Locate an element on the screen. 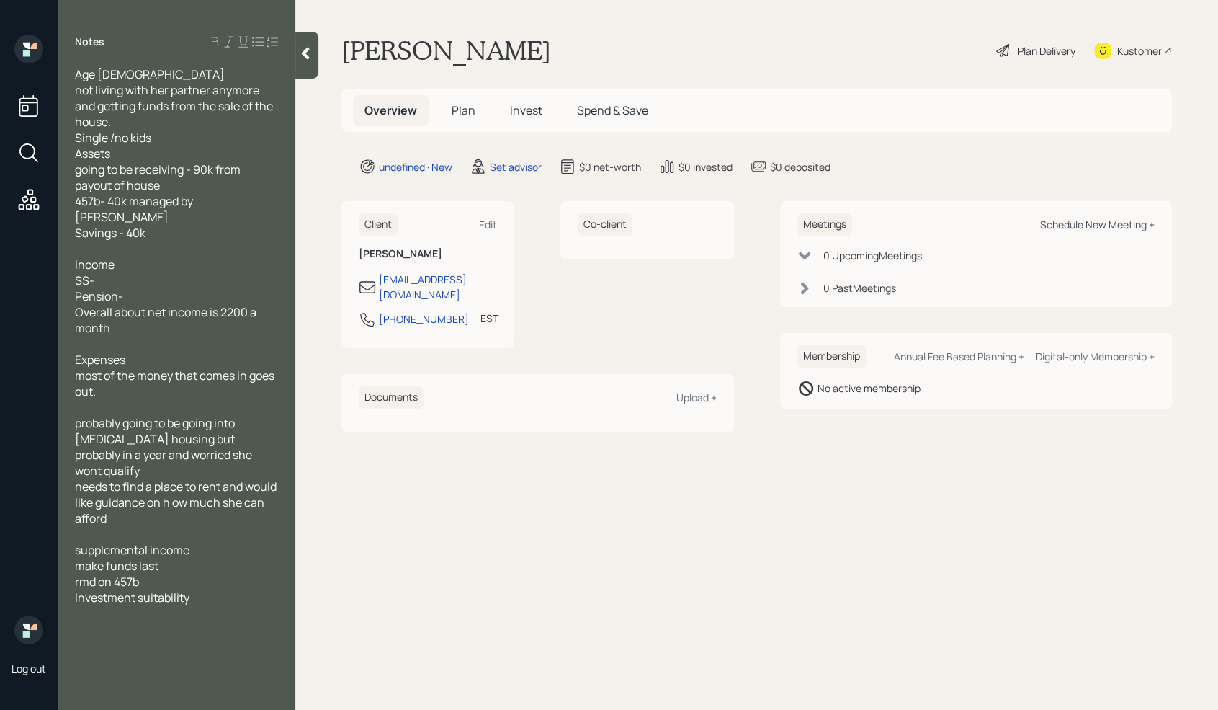  span: Assets is located at coordinates (92, 153).